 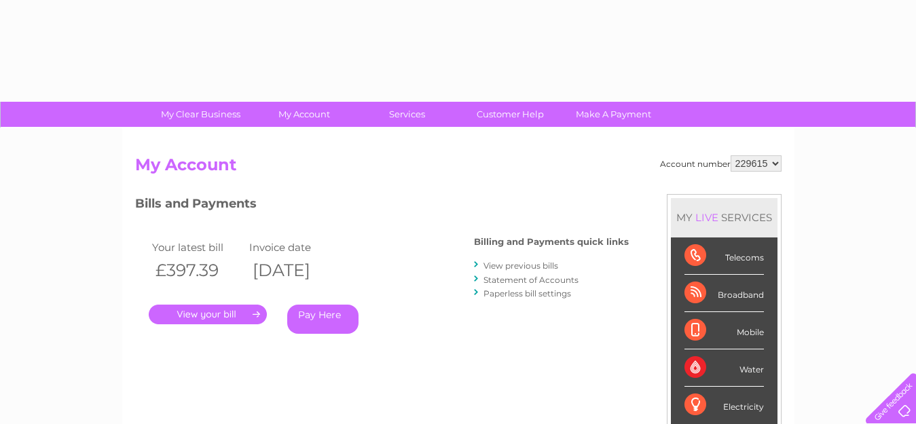 I want to click on div: LIVE, so click(x=707, y=217).